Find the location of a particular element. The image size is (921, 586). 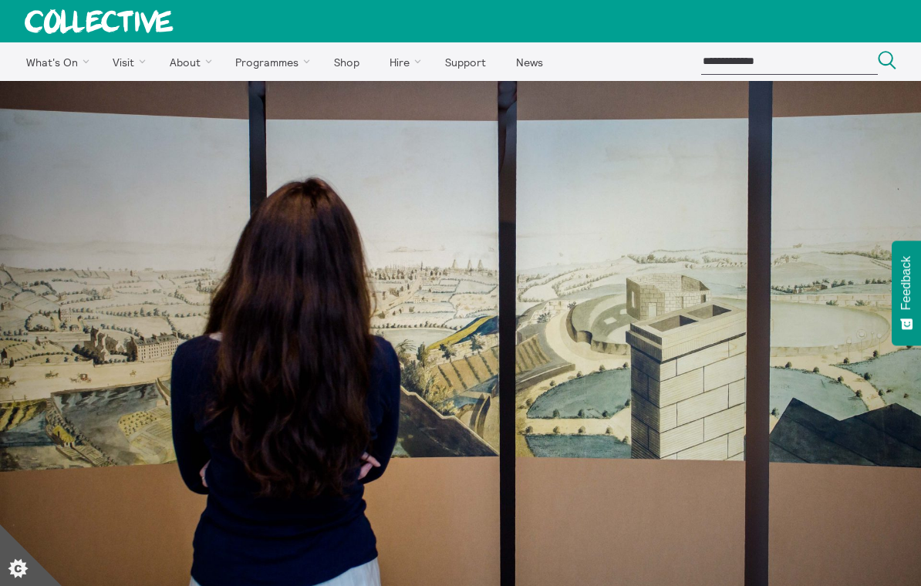

a: News is located at coordinates (529, 62).